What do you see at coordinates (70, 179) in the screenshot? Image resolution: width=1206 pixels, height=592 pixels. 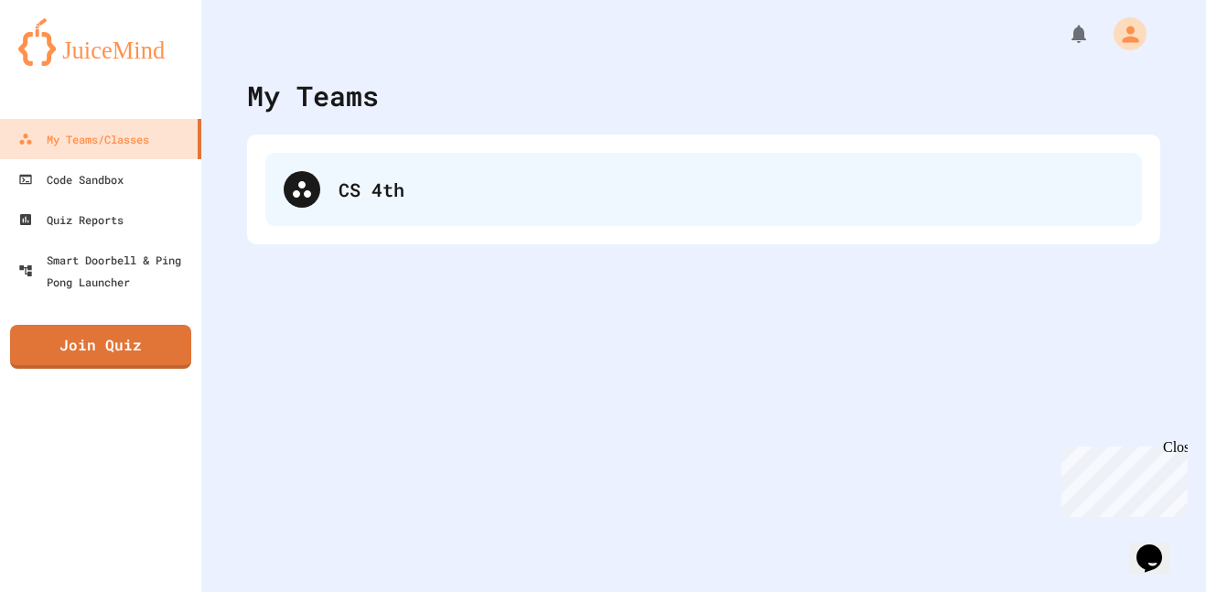 I see `div: Code Sandbox` at bounding box center [70, 179].